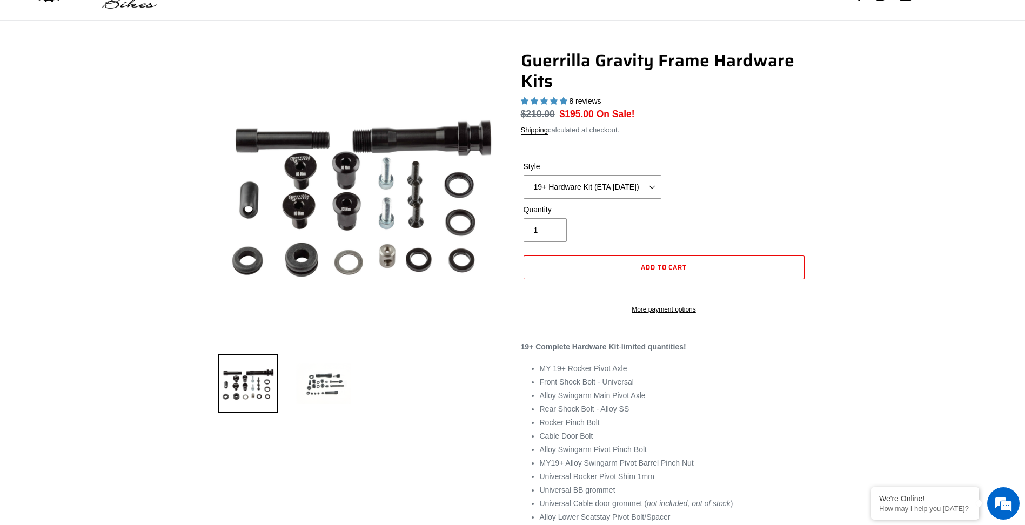  What do you see at coordinates (673, 409) in the screenshot?
I see `li: Rear Shock Bolt - Alloy SS` at bounding box center [673, 409].